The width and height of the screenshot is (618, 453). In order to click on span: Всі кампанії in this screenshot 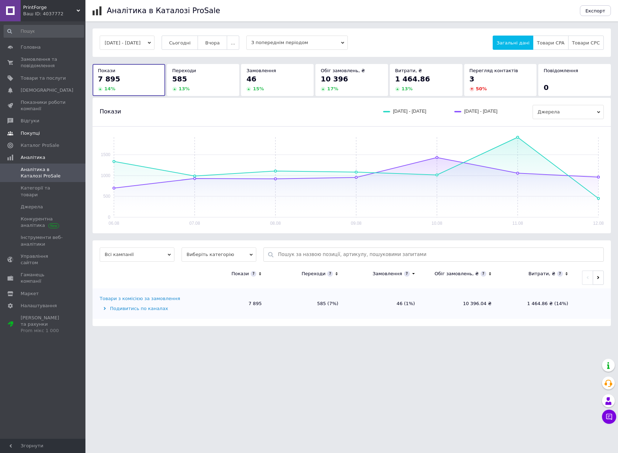, I will do `click(137, 255)`.